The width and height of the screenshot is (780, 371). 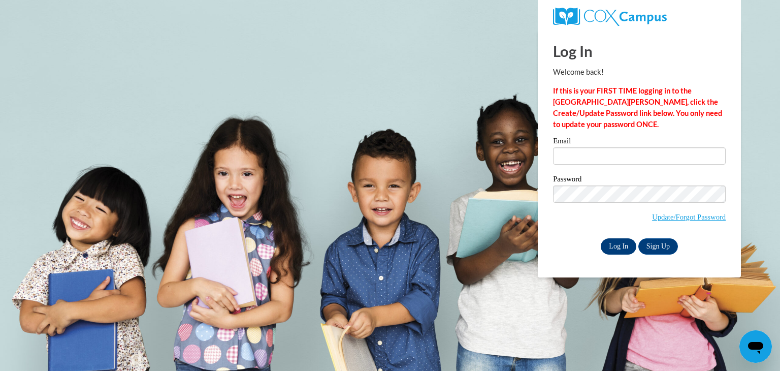 I want to click on label: Password, so click(x=639, y=180).